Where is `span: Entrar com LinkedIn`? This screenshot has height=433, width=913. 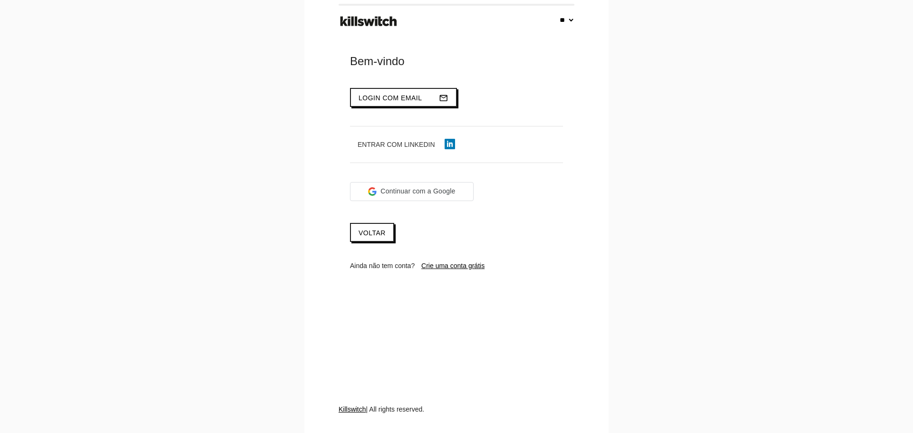
span: Entrar com LinkedIn is located at coordinates (396, 144).